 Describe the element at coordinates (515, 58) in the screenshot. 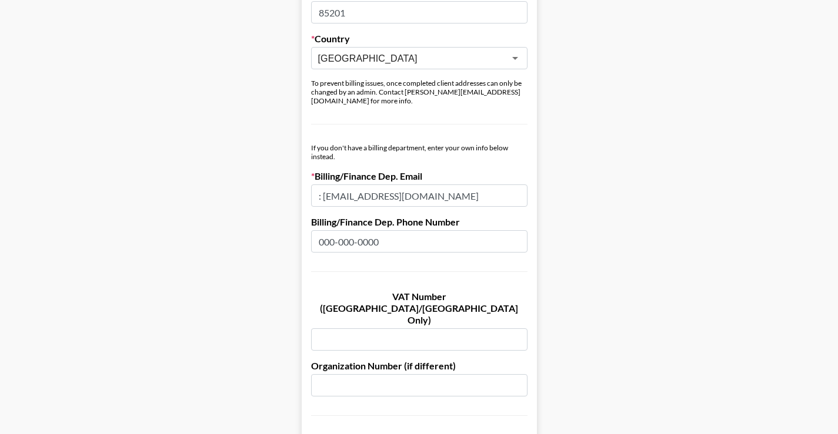

I see `button: Open` at that location.